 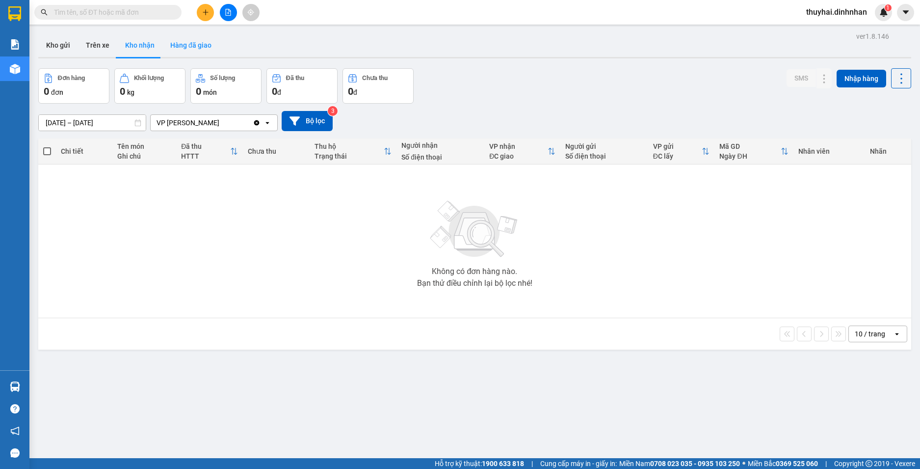 What do you see at coordinates (678, 156) in the screenshot?
I see `div: ĐC lấy` at bounding box center [678, 156].